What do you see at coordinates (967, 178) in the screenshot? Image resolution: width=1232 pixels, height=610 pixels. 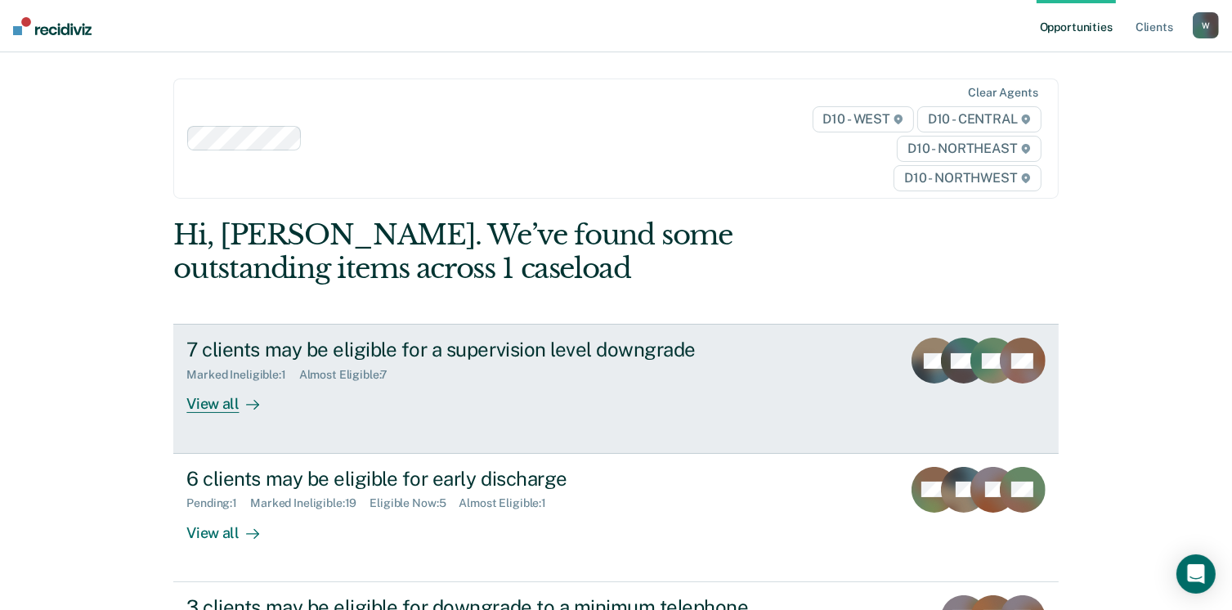 I see `span: D10 - NORTHWEST` at bounding box center [967, 178].